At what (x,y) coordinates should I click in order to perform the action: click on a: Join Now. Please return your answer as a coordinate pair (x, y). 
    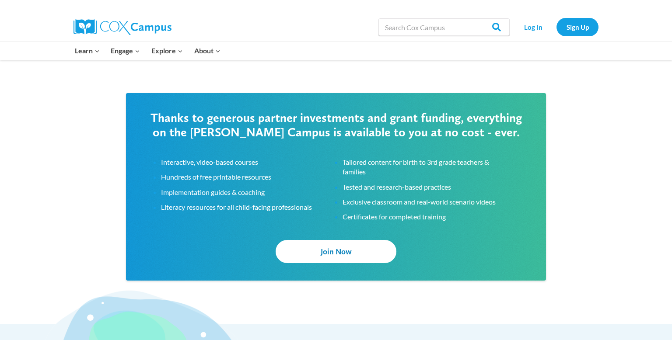
    Looking at the image, I should click on (336, 251).